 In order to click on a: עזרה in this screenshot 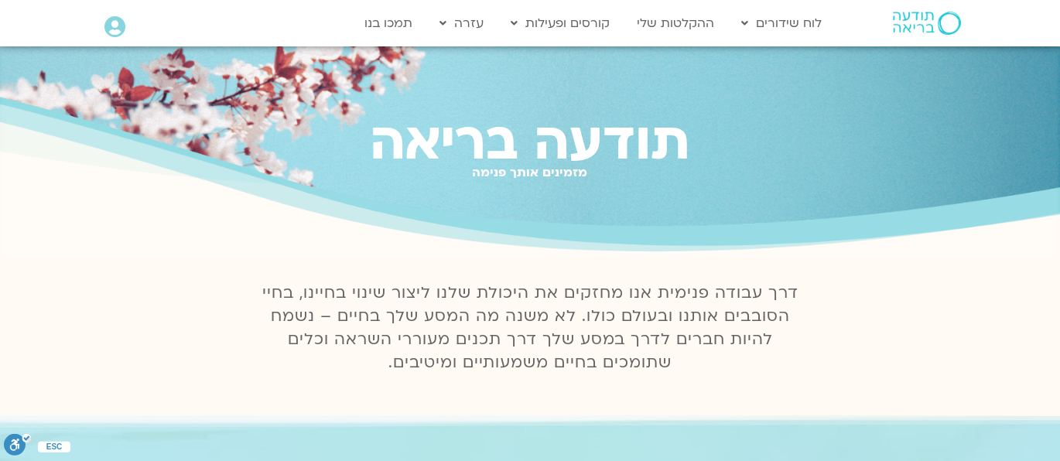, I will do `click(461, 23)`.